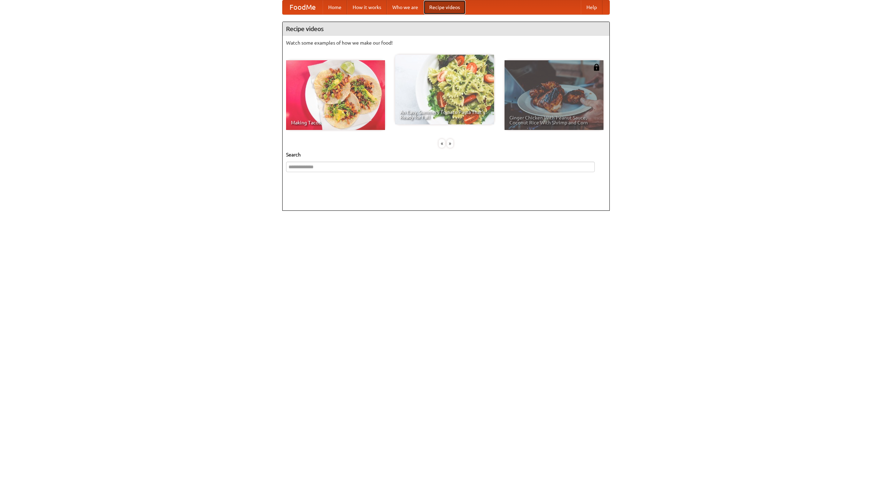 This screenshot has width=892, height=493. What do you see at coordinates (596, 67) in the screenshot?
I see `img: 483408.png` at bounding box center [596, 67].